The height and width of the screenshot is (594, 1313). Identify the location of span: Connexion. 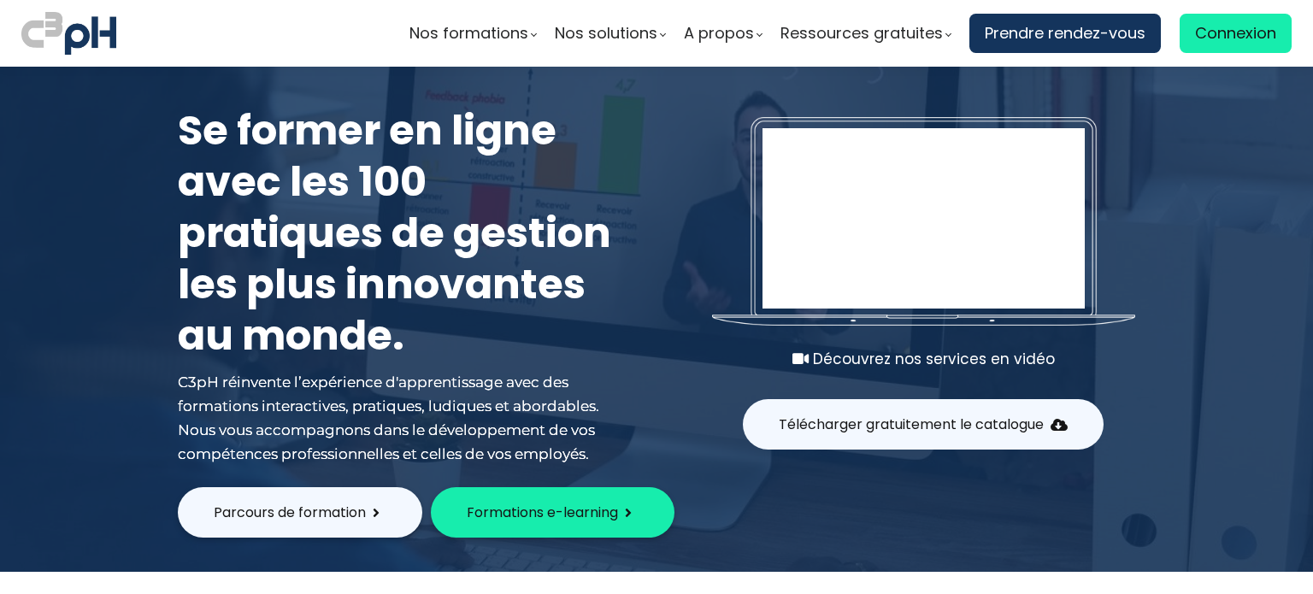
(1235, 33).